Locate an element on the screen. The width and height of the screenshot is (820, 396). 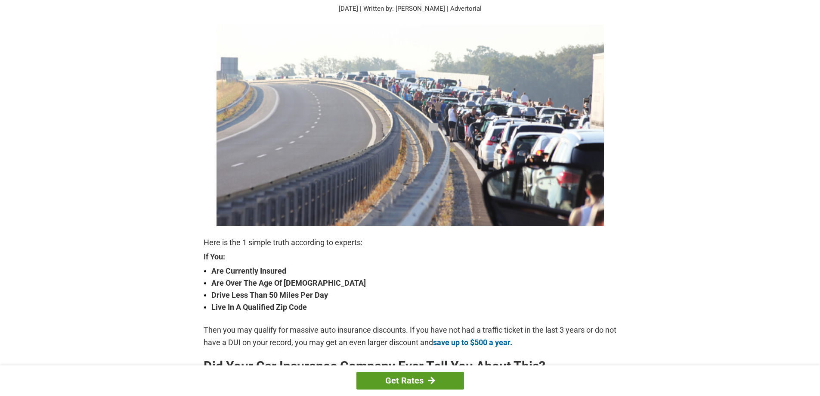
h2: Did Your Car Insurance Company Ever Tell You About This? is located at coordinates (410, 366).